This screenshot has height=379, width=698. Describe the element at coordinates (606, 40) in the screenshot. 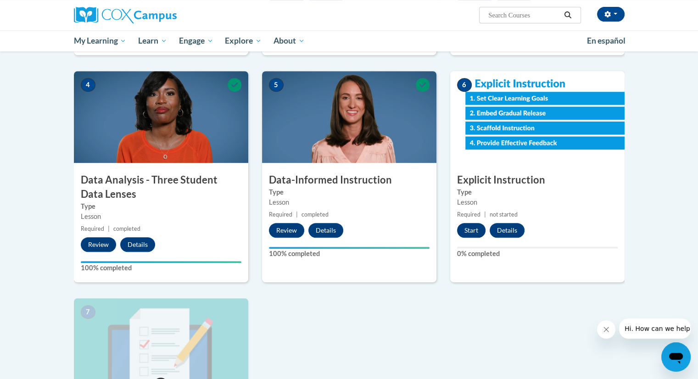

I see `span: En español` at that location.